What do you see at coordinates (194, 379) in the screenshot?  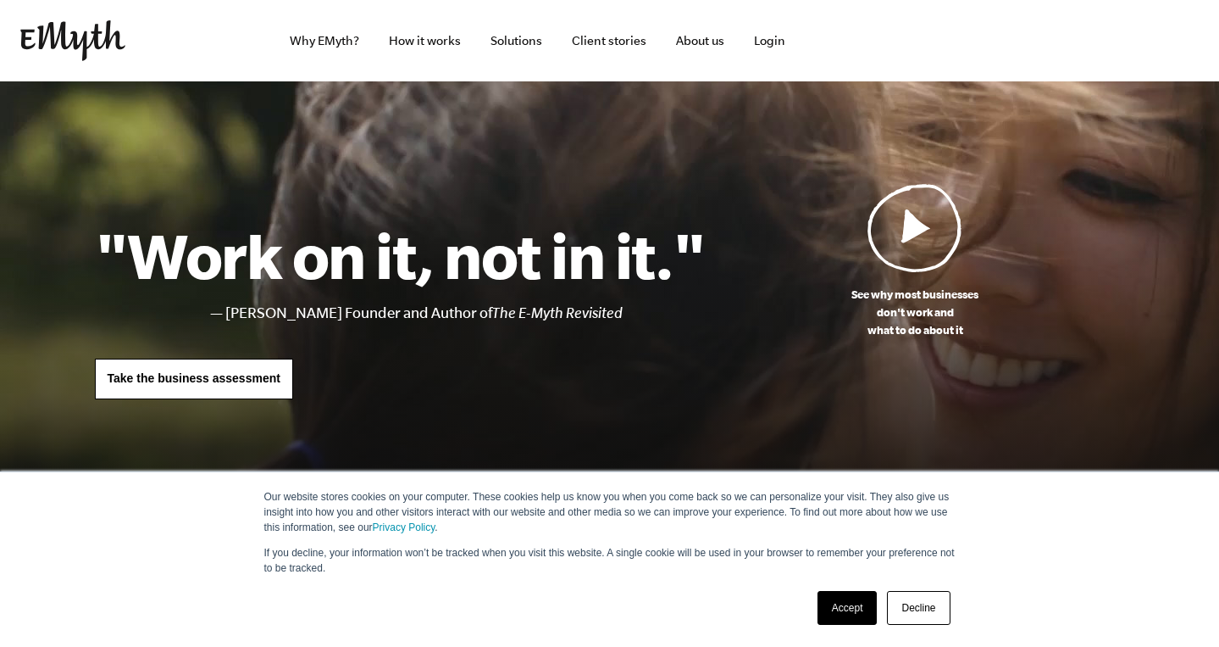 I see `a: Take the business assessment` at bounding box center [194, 379].